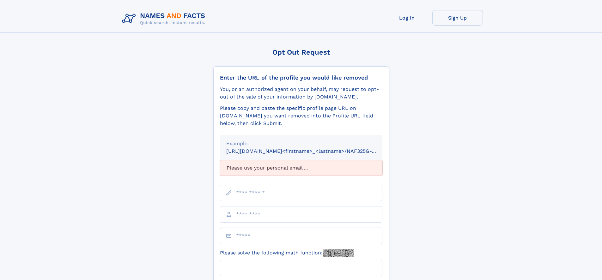 This screenshot has height=280, width=602. I want to click on div: Enter the URL of the profile you would like removed, so click(301, 78).